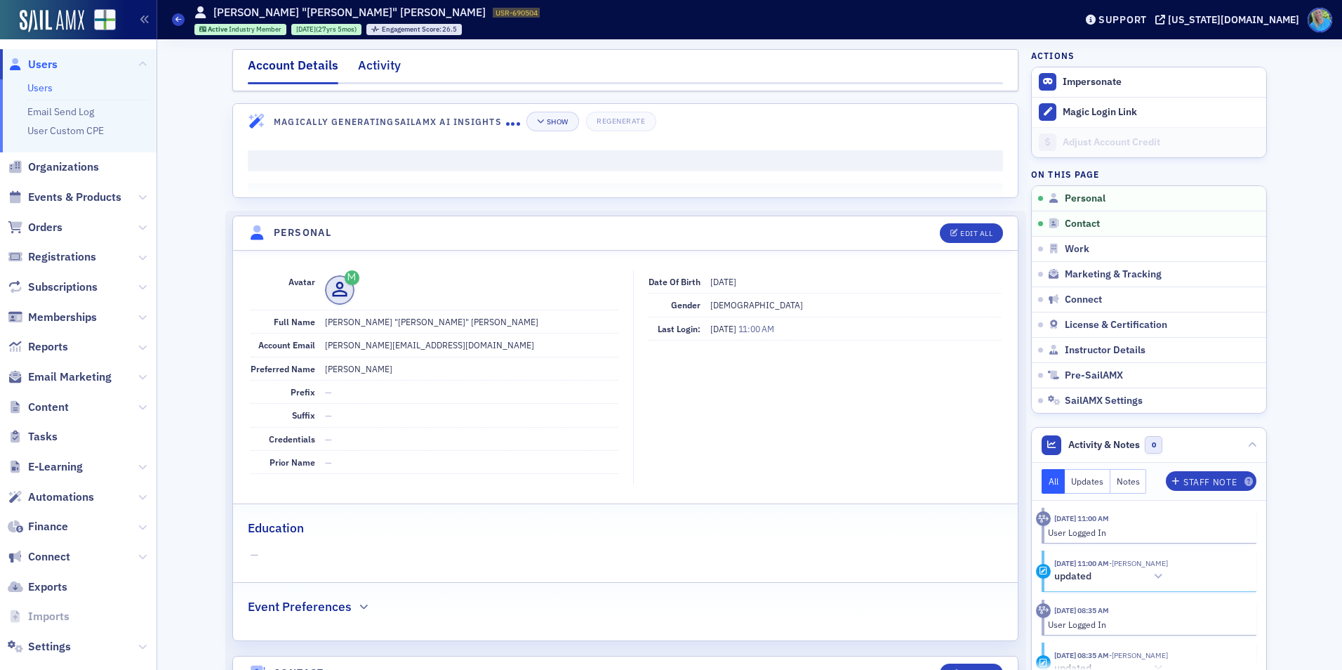  Describe the element at coordinates (65, 131) in the screenshot. I see `a: User Custom CPE` at that location.